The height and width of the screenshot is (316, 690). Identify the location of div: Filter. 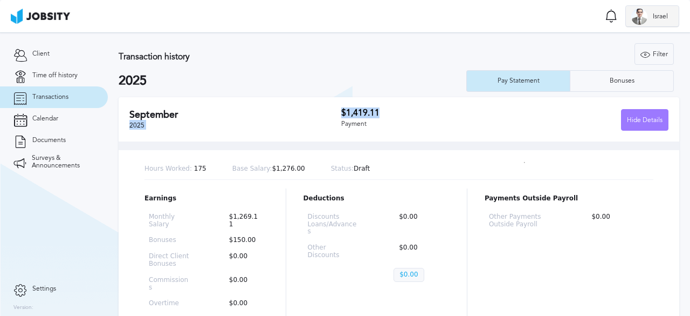
(654, 54).